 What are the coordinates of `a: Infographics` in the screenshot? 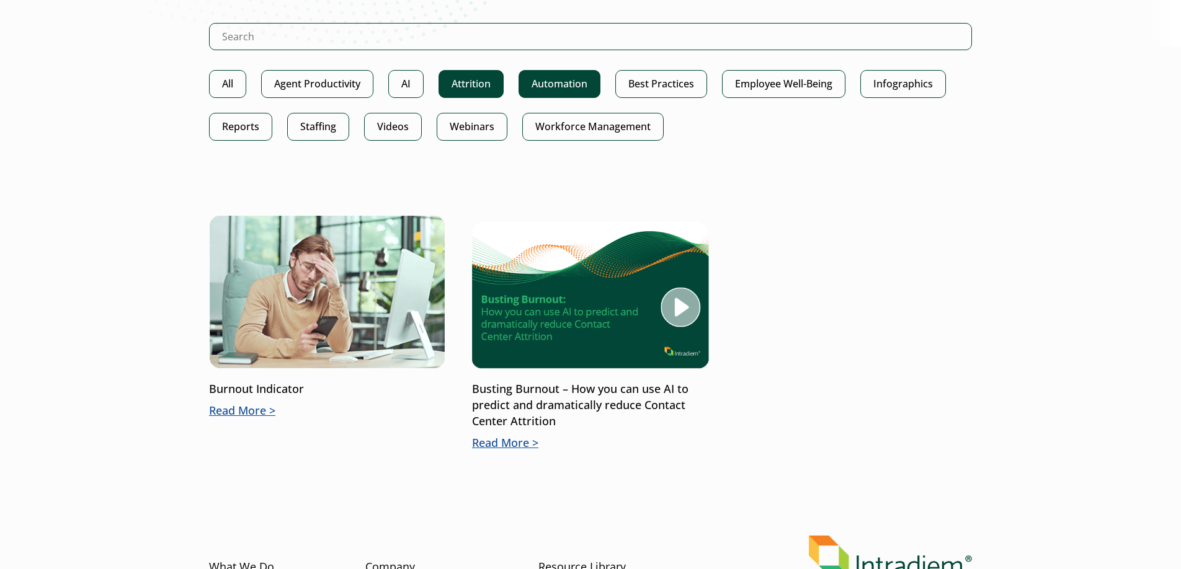 It's located at (903, 84).